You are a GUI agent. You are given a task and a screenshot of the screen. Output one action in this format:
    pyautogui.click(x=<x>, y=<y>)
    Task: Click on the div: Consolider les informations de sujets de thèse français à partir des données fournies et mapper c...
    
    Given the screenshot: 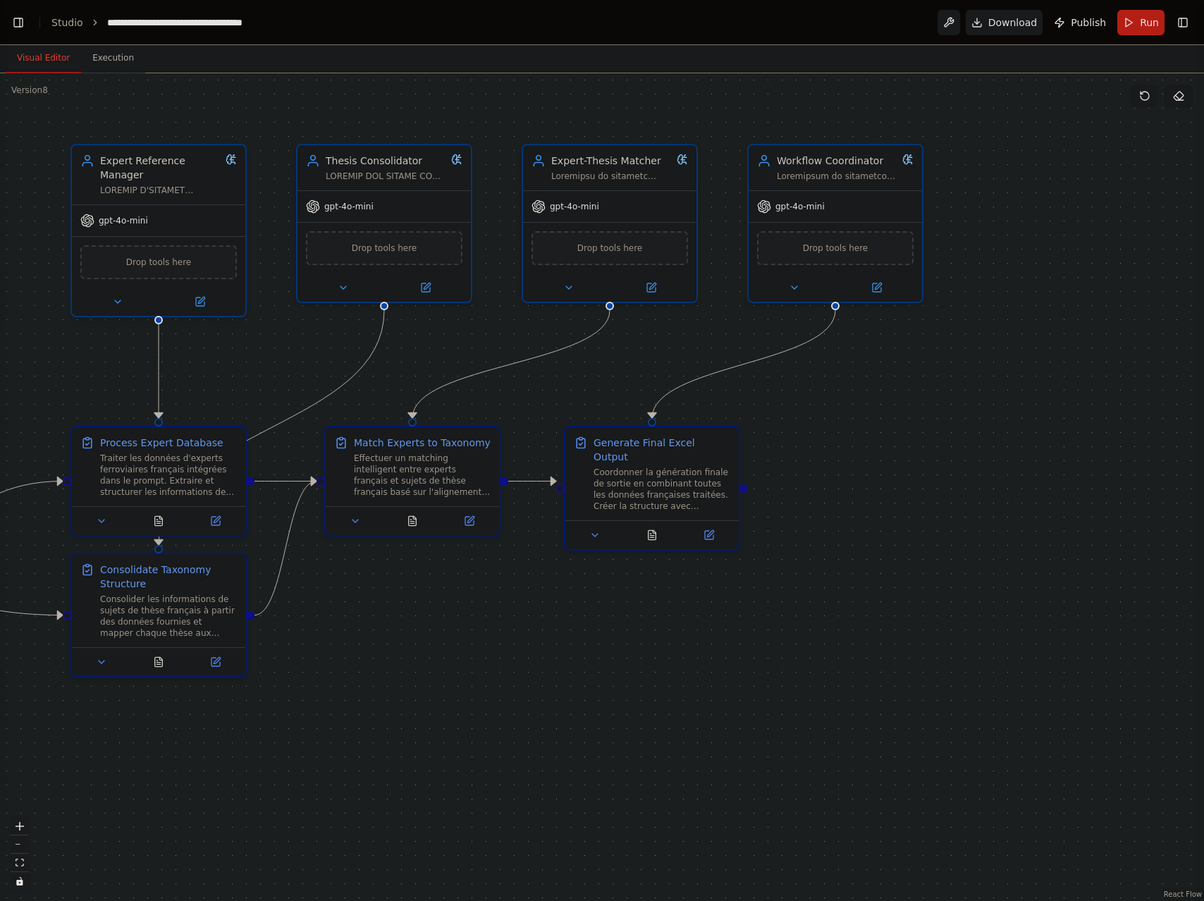 What is the action you would take?
    pyautogui.click(x=168, y=616)
    